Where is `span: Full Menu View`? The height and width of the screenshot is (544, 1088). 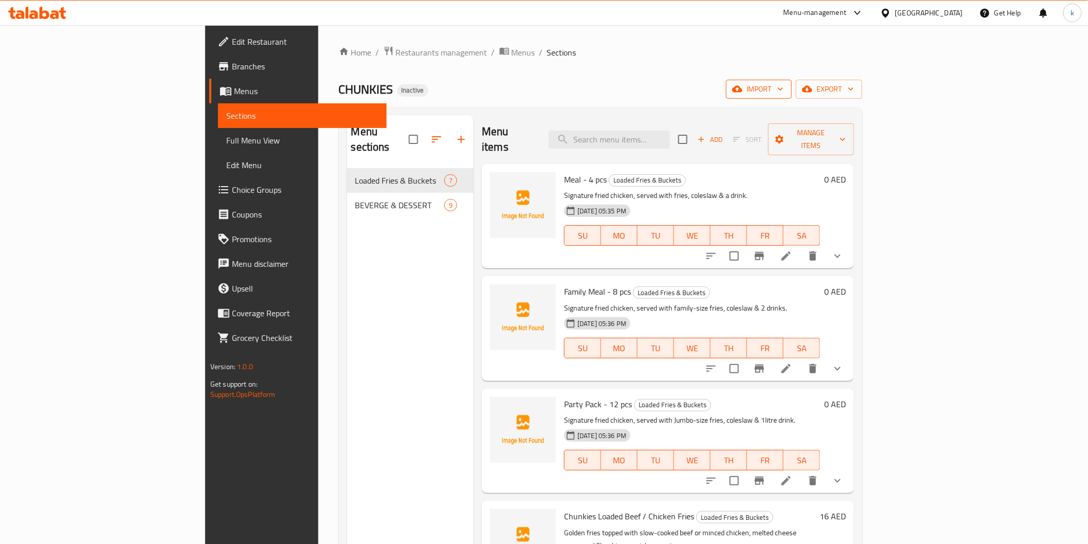
span: Full Menu View is located at coordinates (302, 140).